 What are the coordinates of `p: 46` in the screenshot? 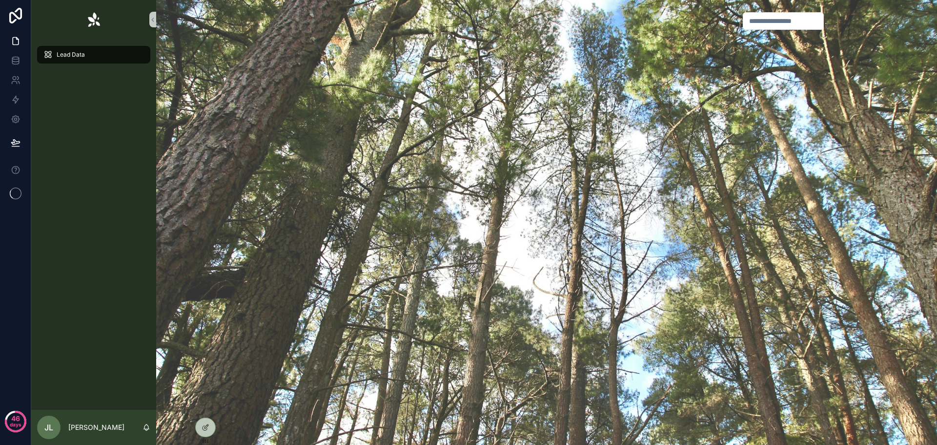 It's located at (16, 418).